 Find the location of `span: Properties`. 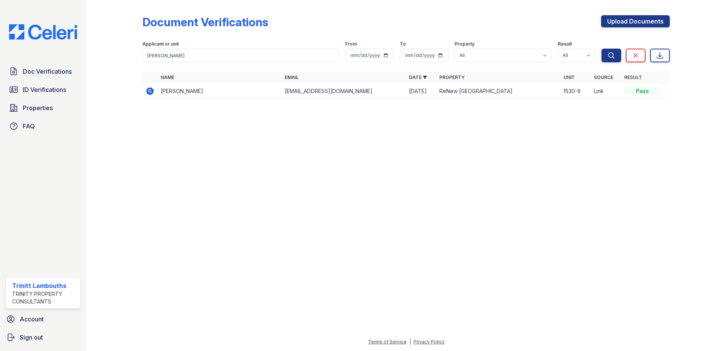

span: Properties is located at coordinates (38, 108).